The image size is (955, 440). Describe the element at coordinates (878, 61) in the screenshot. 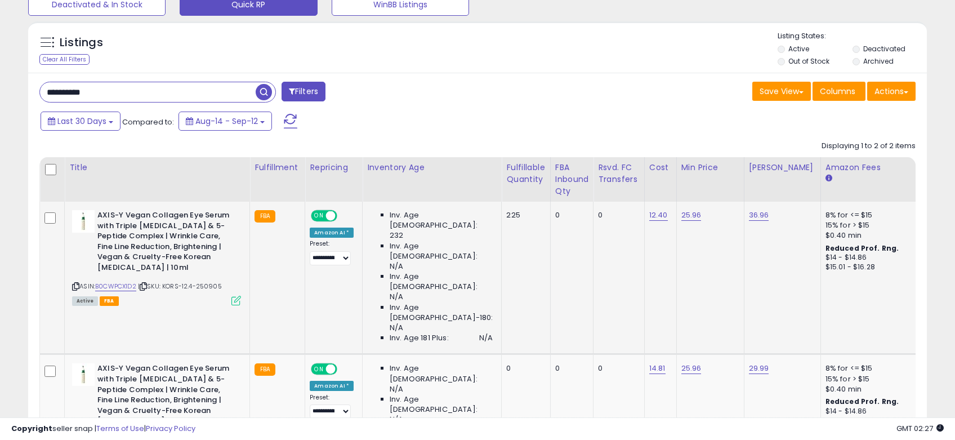

I see `label: Archived` at that location.